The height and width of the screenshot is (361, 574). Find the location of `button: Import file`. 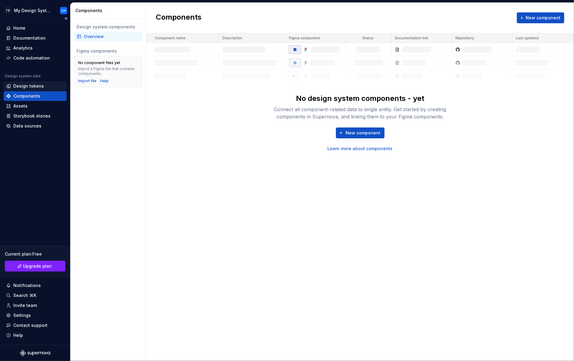

button: Import file is located at coordinates (87, 81).